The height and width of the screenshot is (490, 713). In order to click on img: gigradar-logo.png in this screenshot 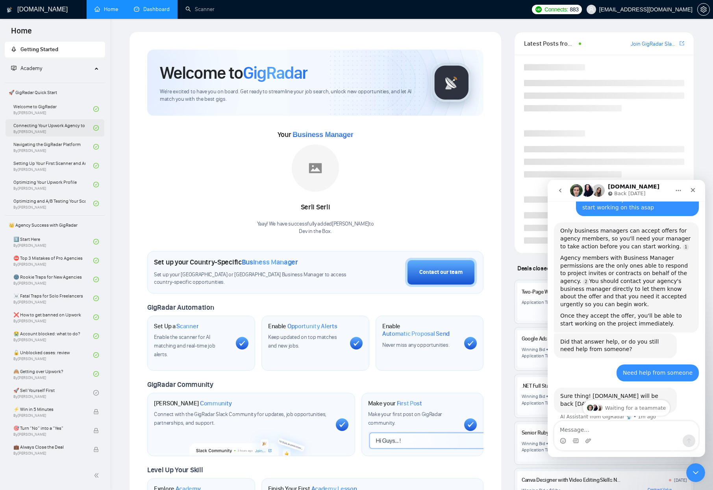, I will do `click(451, 83)`.